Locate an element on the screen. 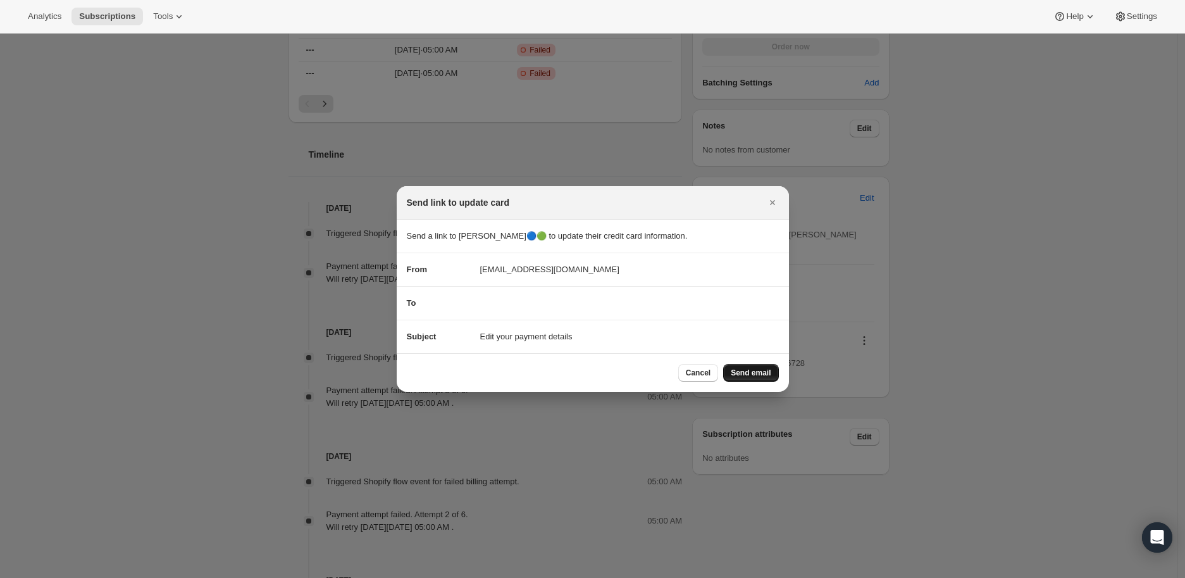  span: Cancel is located at coordinates (698, 373).